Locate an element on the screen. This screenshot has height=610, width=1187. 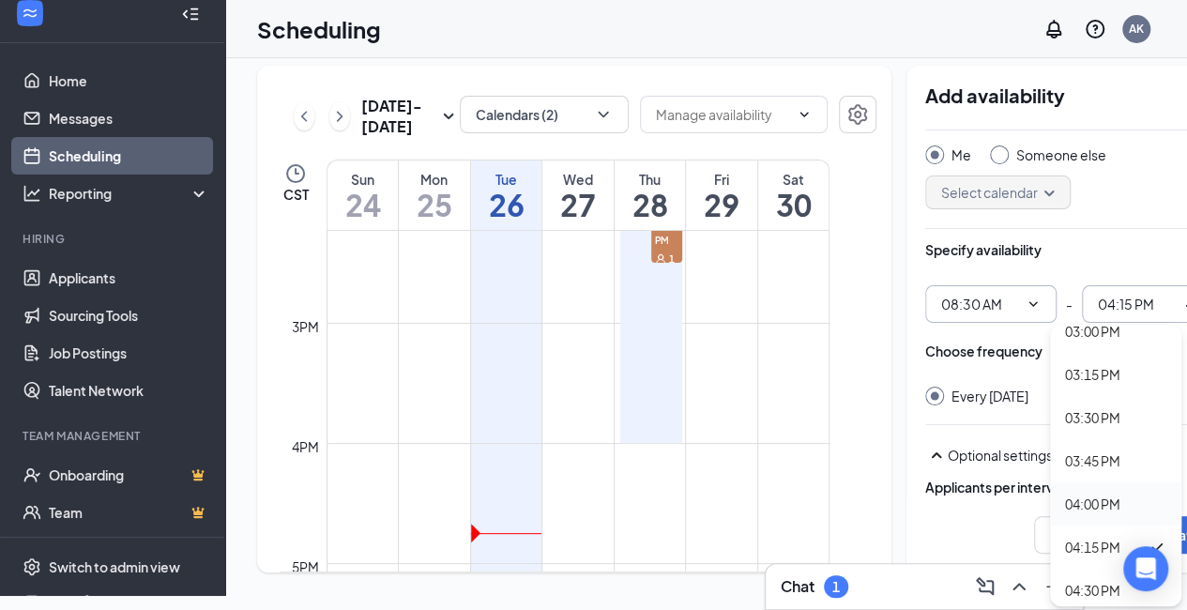
div: Open Intercom Messenger is located at coordinates (1146, 569).